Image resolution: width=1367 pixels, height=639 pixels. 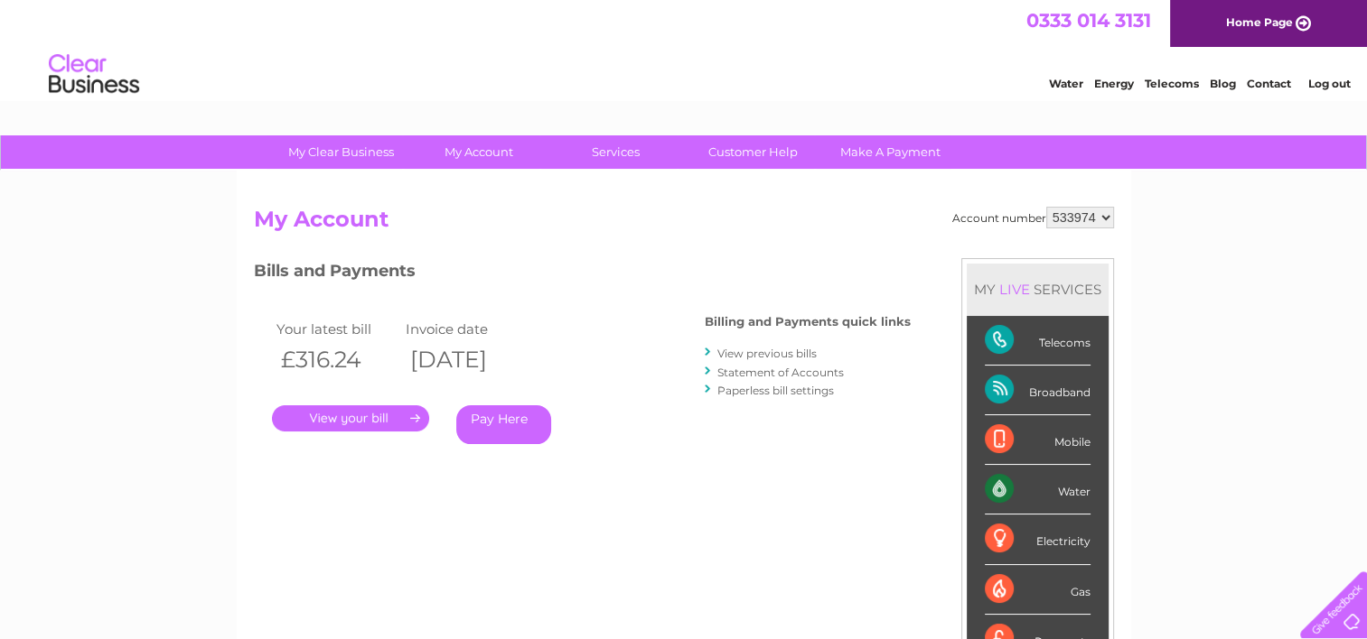 What do you see at coordinates (684, 224) in the screenshot?
I see `h2: My Account` at bounding box center [684, 224].